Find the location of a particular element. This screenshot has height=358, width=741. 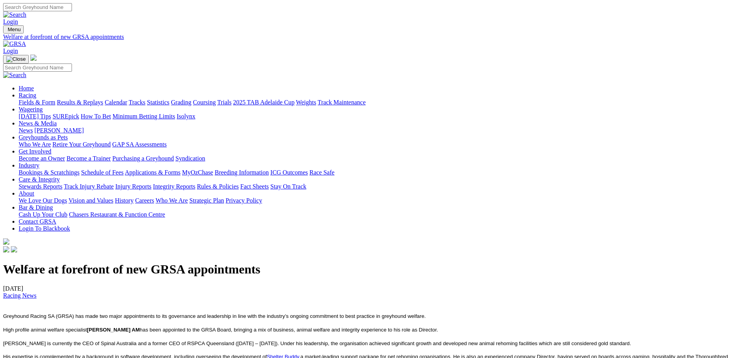

a: Get Involved is located at coordinates (35, 151).